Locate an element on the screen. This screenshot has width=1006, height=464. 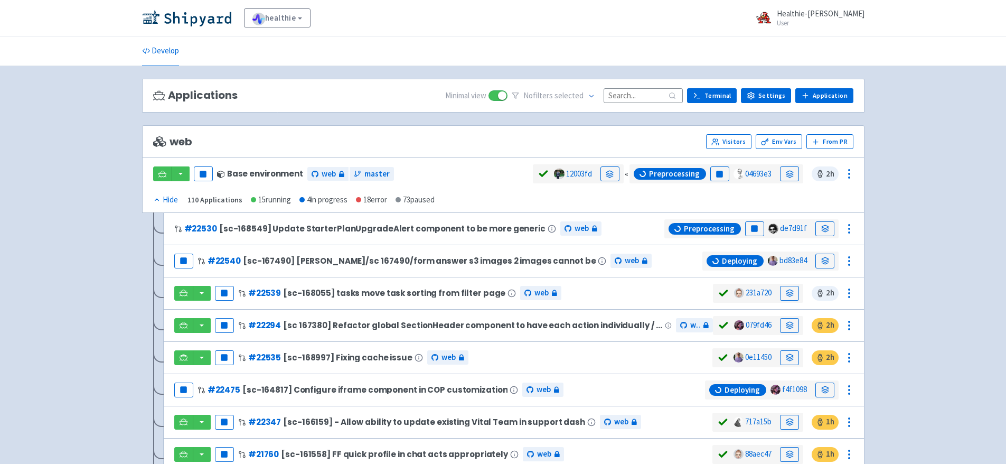
a: 88aec47 is located at coordinates (759, 453).